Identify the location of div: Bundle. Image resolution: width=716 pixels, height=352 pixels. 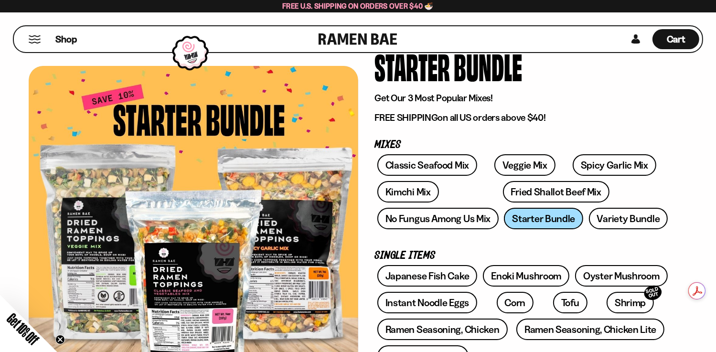
(488, 66).